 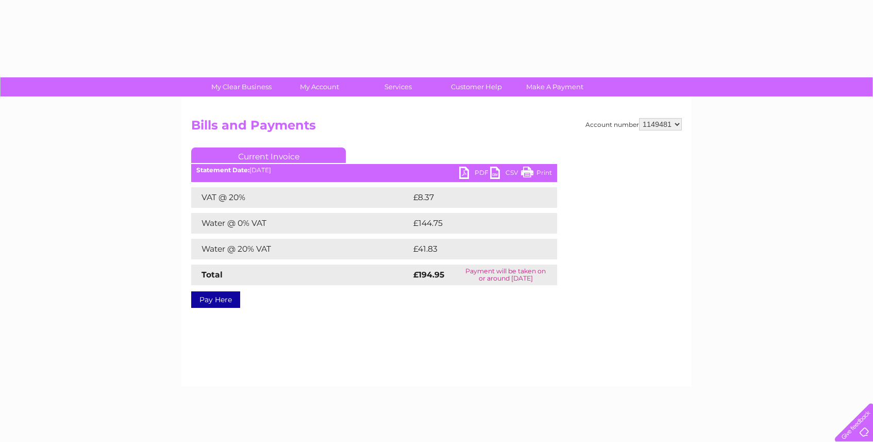 I want to click on h2: Bills and Payments, so click(x=437, y=128).